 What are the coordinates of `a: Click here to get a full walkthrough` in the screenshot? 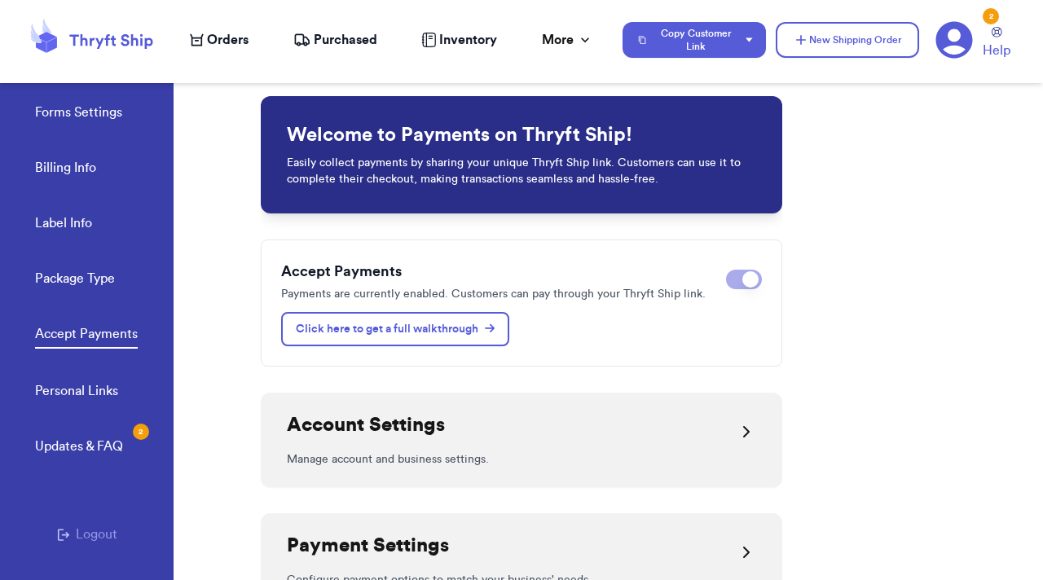 It's located at (395, 329).